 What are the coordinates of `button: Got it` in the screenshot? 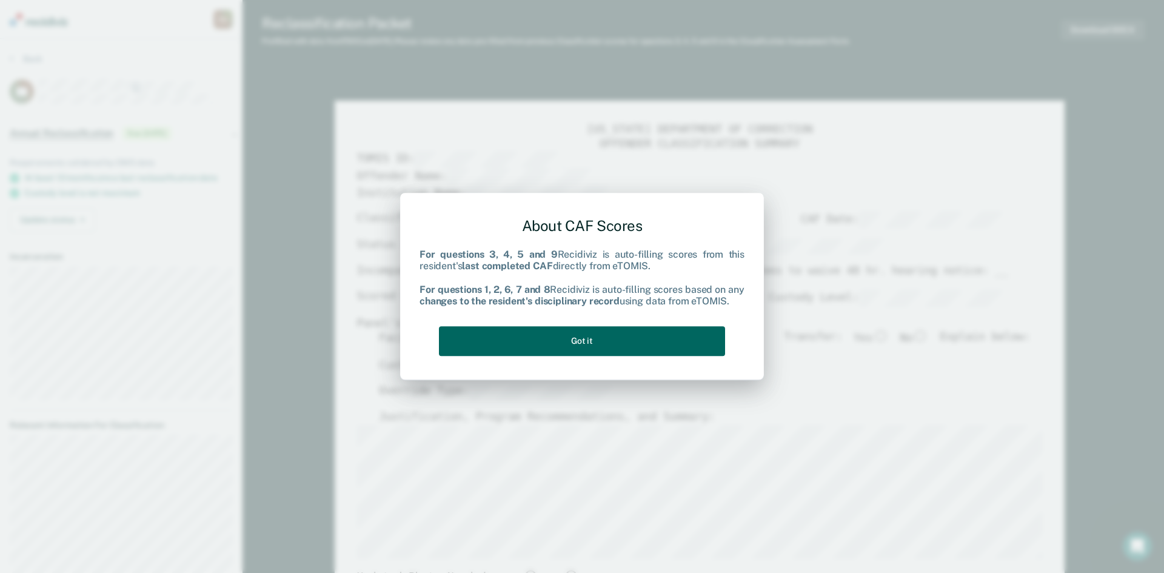 It's located at (582, 341).